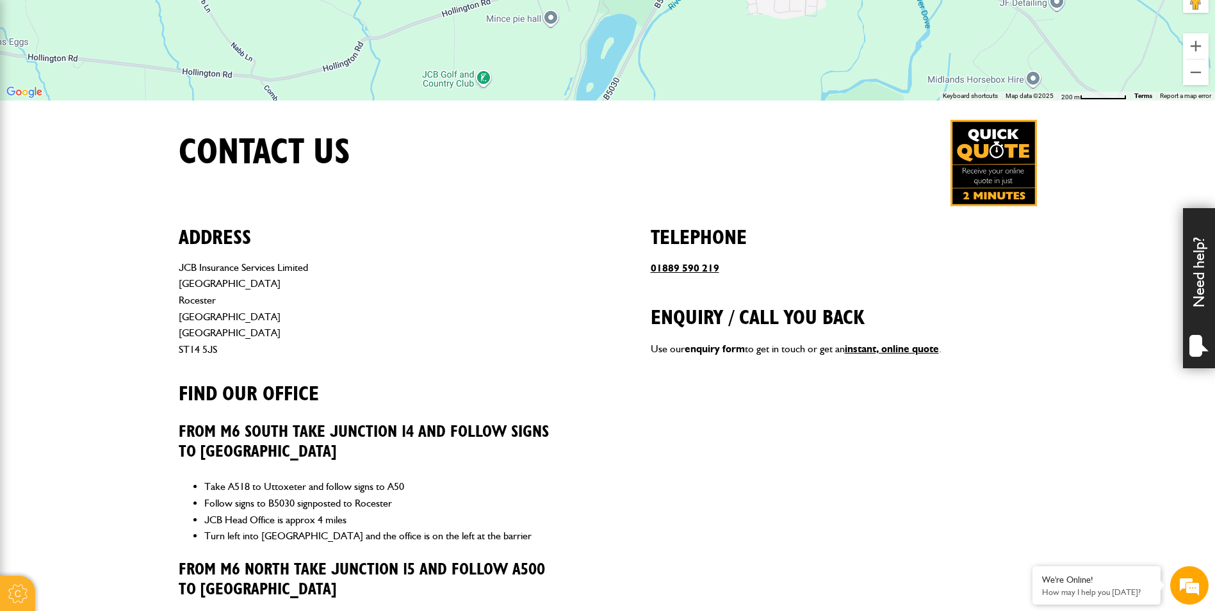 The width and height of the screenshot is (1215, 611). I want to click on a: Get your insurance quote in just 2-minutes, so click(993, 163).